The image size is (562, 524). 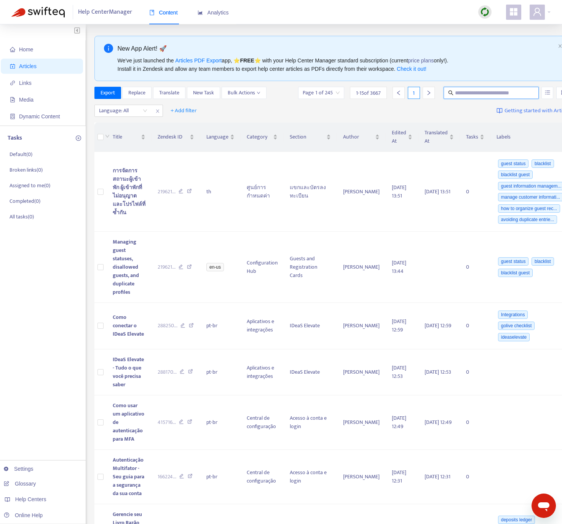 What do you see at coordinates (262, 137) in the screenshot?
I see `th: Category` at bounding box center [262, 137].